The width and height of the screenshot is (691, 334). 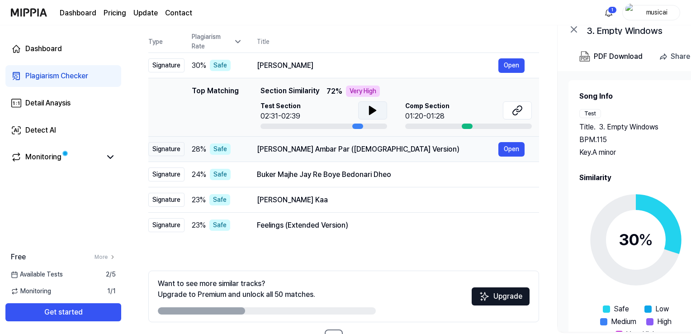 I want to click on img: Sparkles, so click(x=484, y=296).